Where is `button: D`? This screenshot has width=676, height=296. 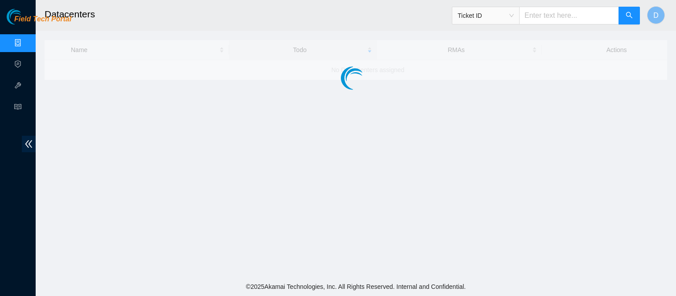
button: D is located at coordinates (656, 15).